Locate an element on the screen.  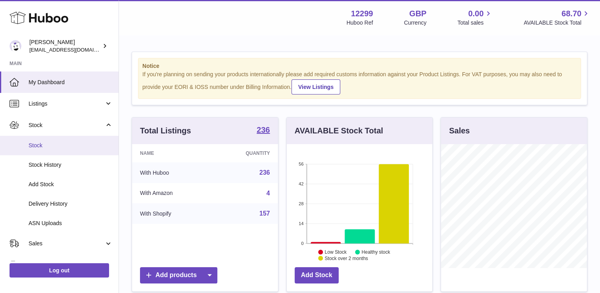
div: Huboo Ref is located at coordinates (360, 23).